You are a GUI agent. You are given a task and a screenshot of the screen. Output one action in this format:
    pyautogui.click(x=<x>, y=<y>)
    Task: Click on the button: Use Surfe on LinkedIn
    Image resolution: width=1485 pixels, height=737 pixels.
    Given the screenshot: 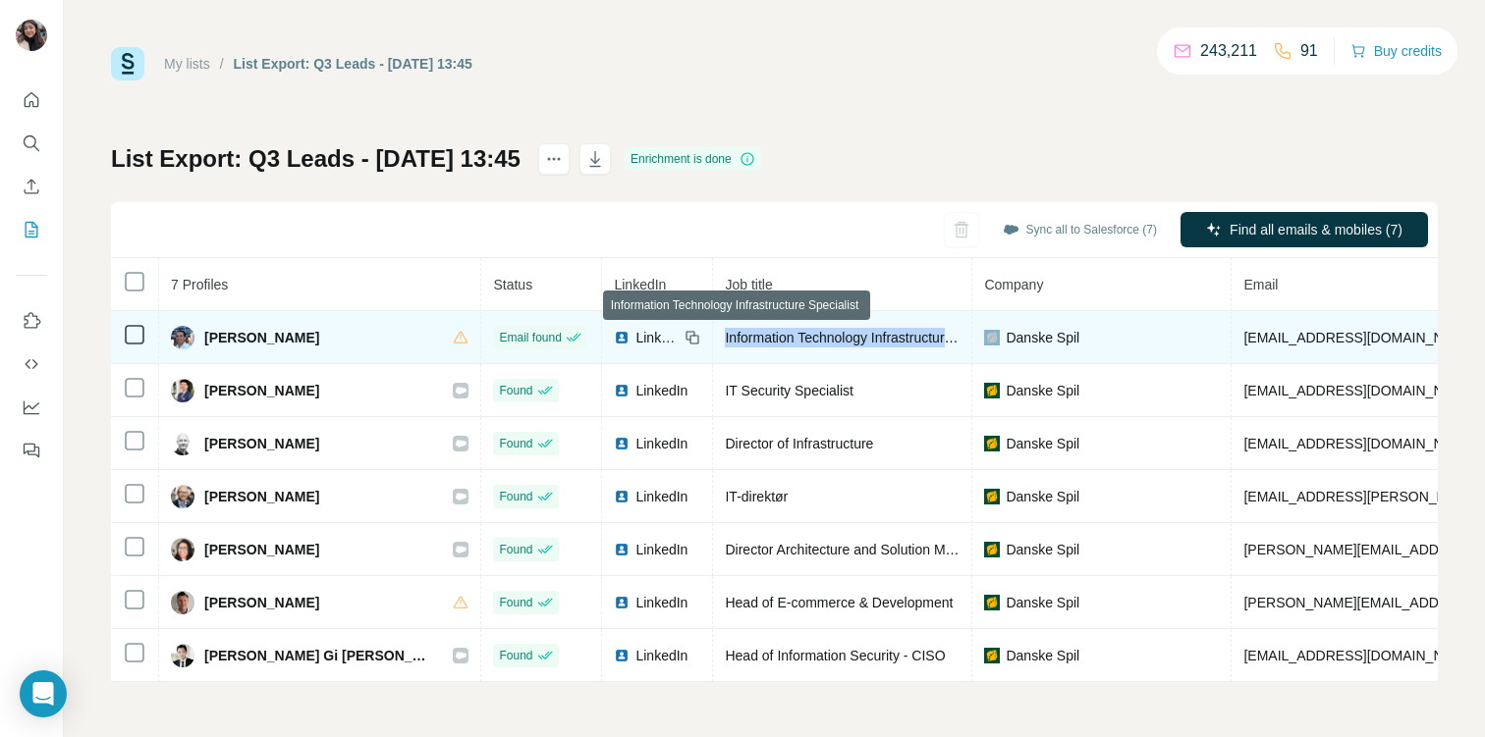 What is the action you would take?
    pyautogui.click(x=31, y=321)
    